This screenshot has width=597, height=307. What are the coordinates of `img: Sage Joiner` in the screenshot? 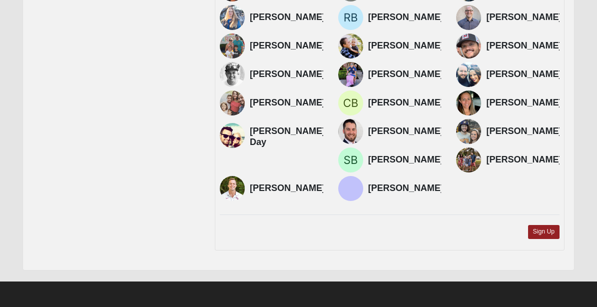 It's located at (468, 46).